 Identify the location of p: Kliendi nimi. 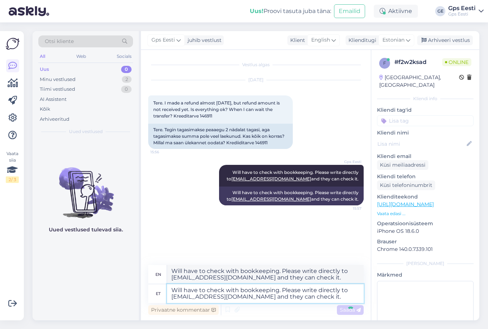
(425, 133).